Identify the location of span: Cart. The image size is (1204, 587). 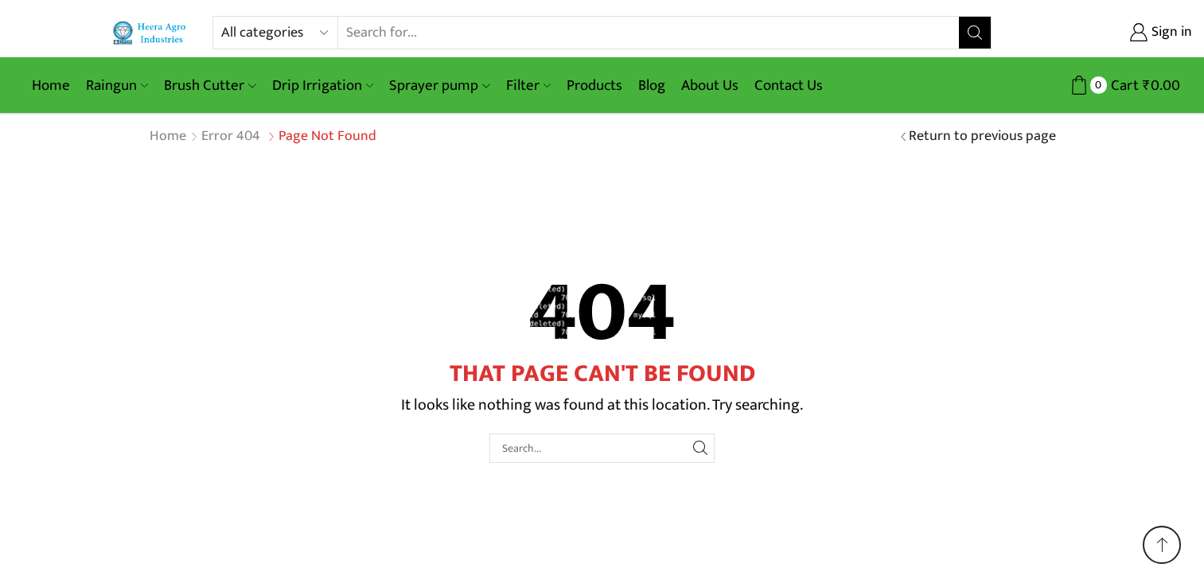
(1123, 85).